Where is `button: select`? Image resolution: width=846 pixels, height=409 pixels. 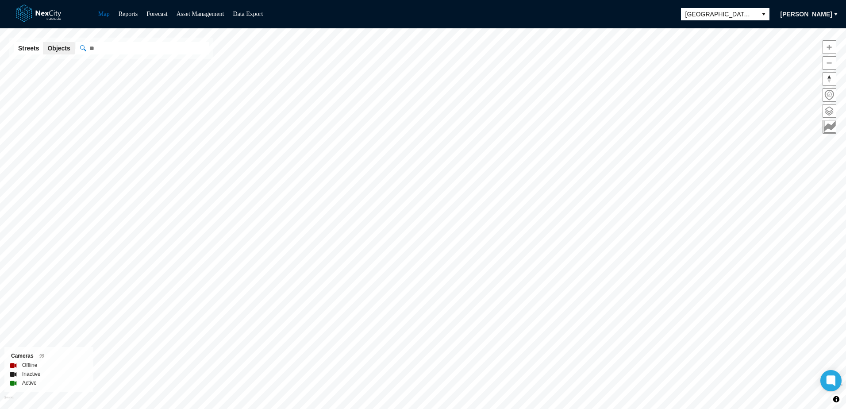
button: select is located at coordinates (764, 14).